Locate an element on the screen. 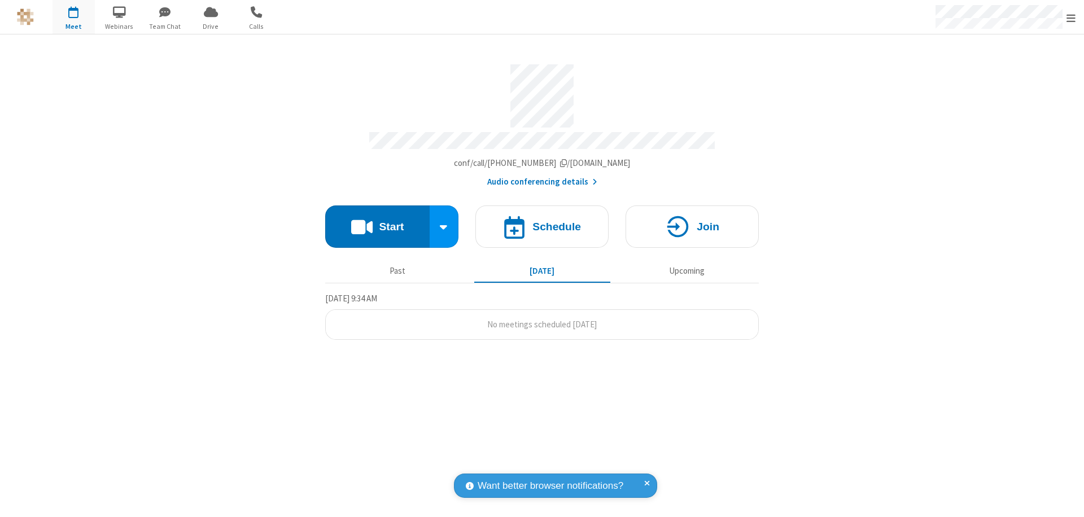 This screenshot has width=1084, height=517. button: Start is located at coordinates (377, 226).